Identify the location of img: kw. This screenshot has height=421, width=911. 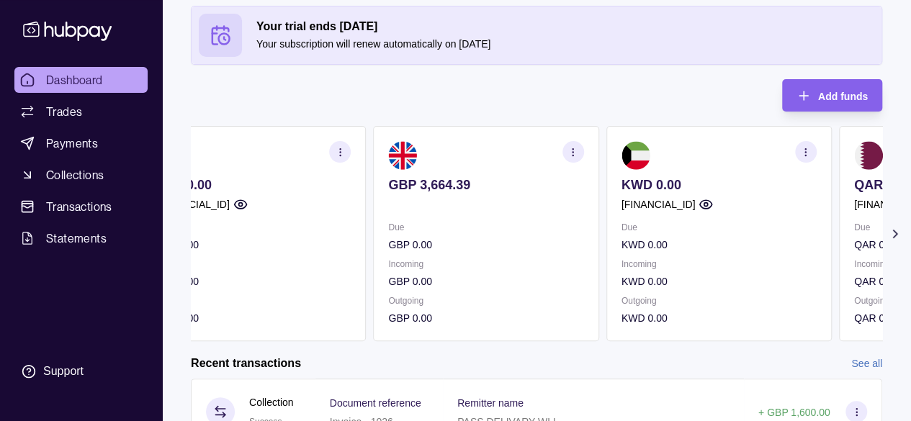
(636, 156).